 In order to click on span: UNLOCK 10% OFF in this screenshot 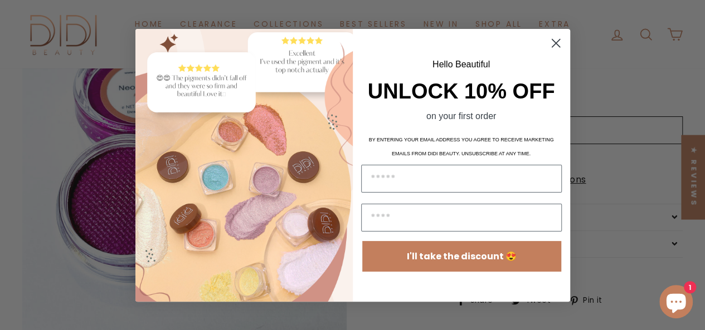, I will do `click(461, 91)`.